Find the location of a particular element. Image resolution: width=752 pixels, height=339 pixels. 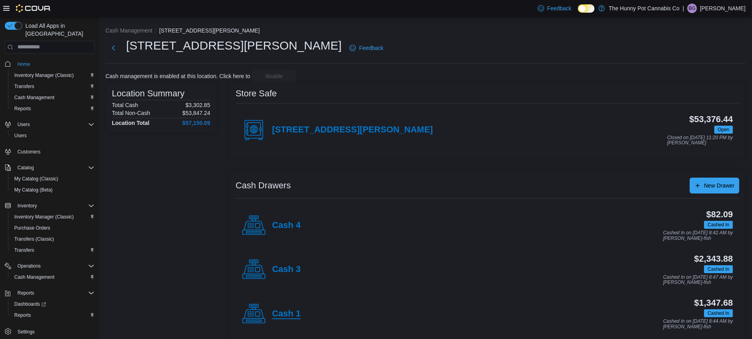

h4: Location Total is located at coordinates (130, 123).